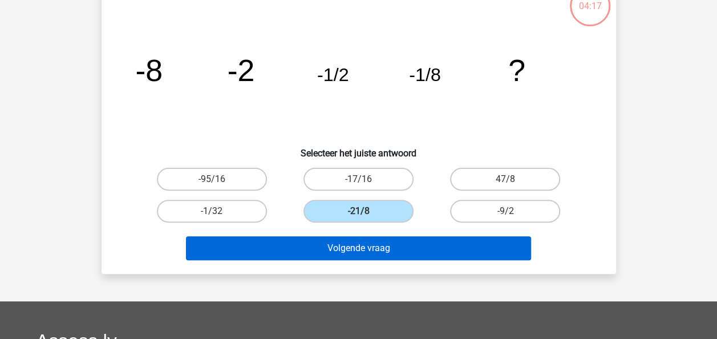 This screenshot has width=717, height=339. I want to click on tspan: -1/8, so click(425, 75).